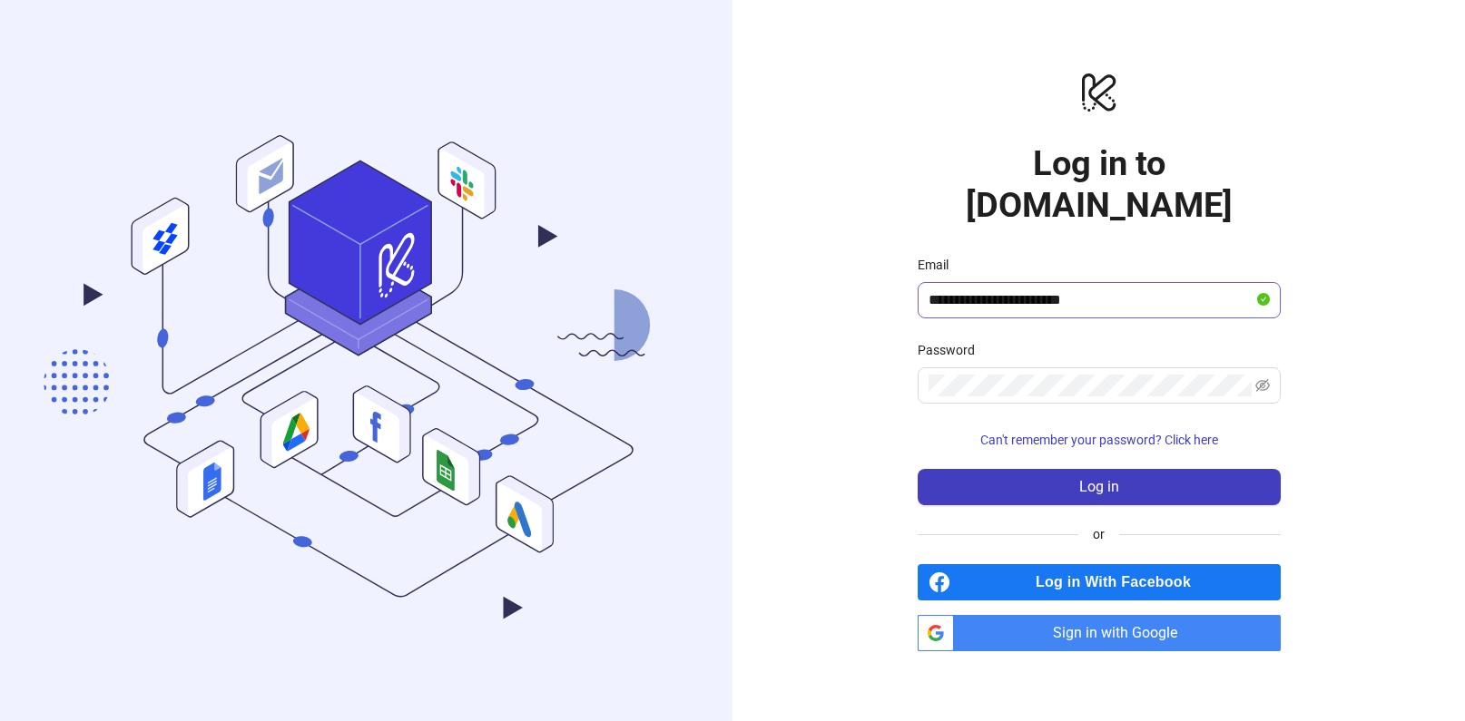 This screenshot has height=721, width=1465. What do you see at coordinates (1090, 386) in the screenshot?
I see `input: Password` at bounding box center [1090, 386].